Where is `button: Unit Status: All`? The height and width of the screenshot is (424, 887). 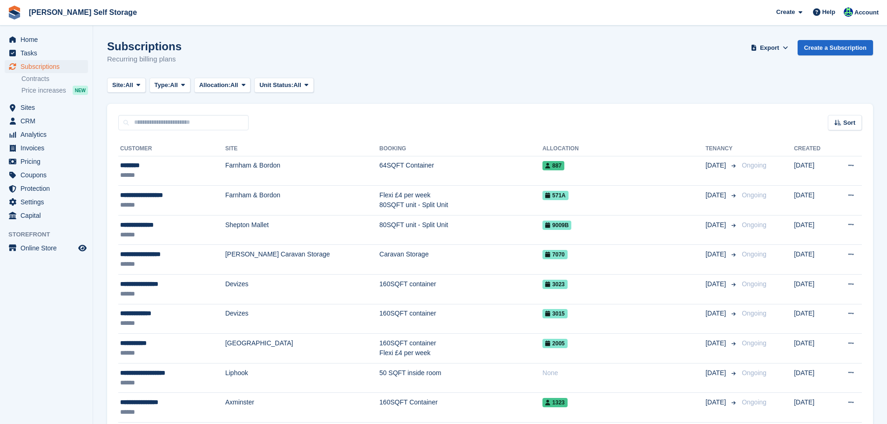
button: Unit Status: All is located at coordinates (284, 85).